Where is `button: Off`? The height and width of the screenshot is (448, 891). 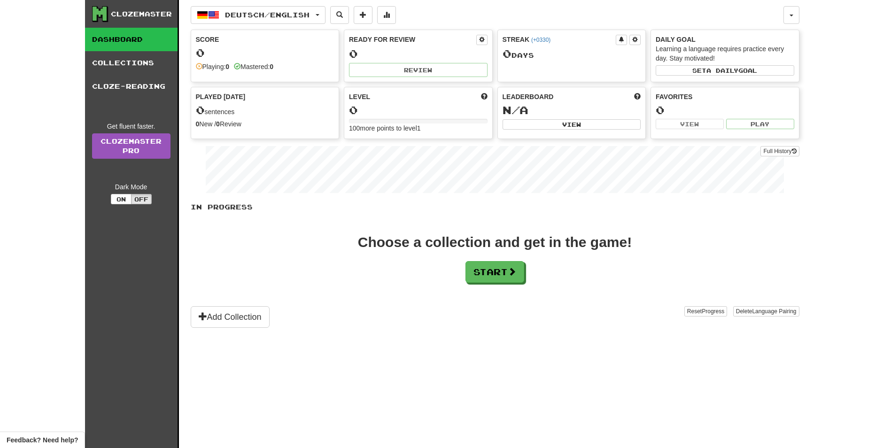 button: Off is located at coordinates (141, 199).